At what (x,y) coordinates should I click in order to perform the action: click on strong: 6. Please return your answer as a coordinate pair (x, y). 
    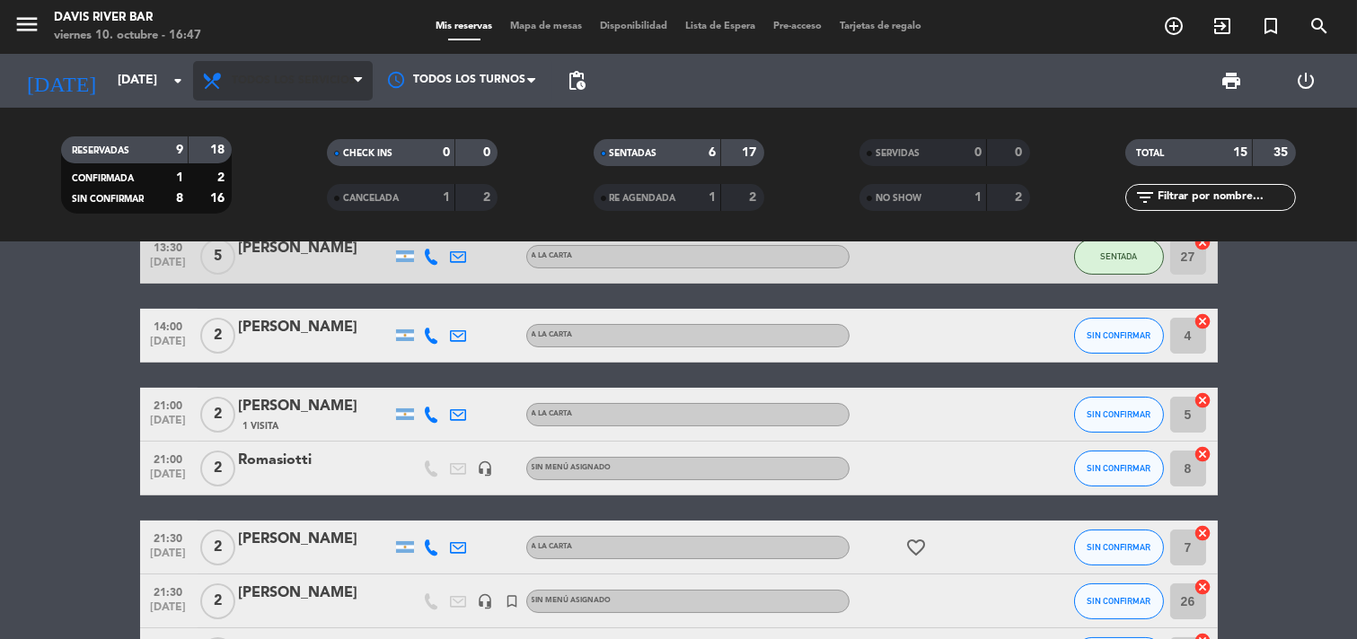
    Looking at the image, I should click on (712, 153).